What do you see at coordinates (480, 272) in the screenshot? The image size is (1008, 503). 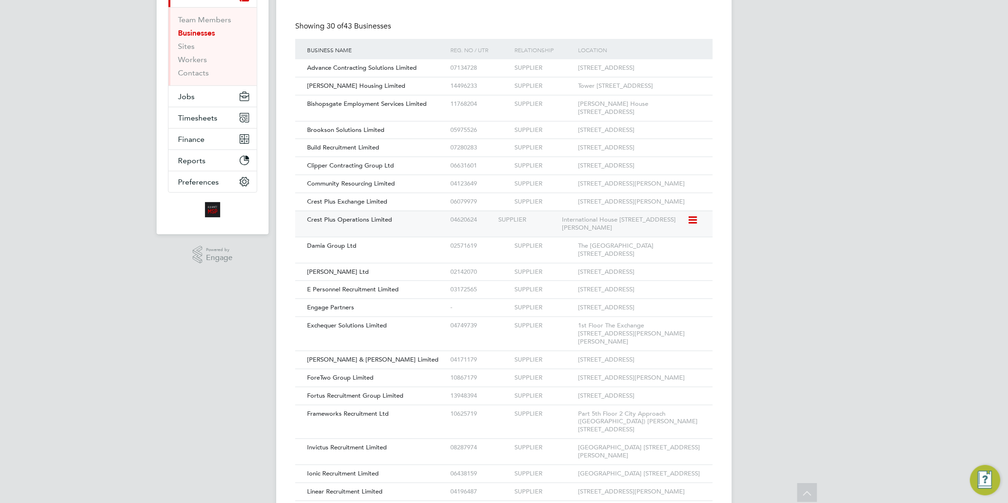 I see `div: 02142070` at bounding box center [480, 272].